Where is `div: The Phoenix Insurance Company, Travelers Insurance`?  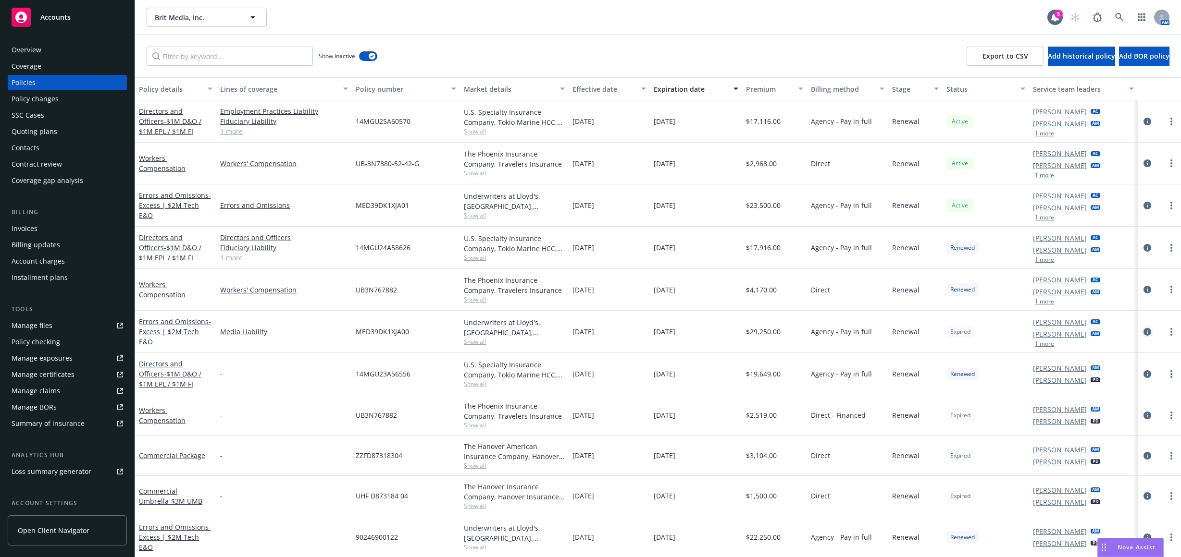 div: The Phoenix Insurance Company, Travelers Insurance is located at coordinates (514, 411).